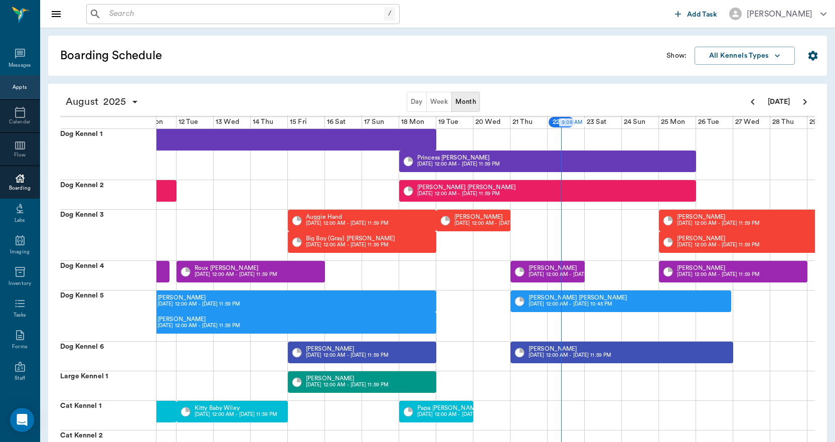 This screenshot has height=442, width=835. I want to click on button: Next page, so click(805, 102).